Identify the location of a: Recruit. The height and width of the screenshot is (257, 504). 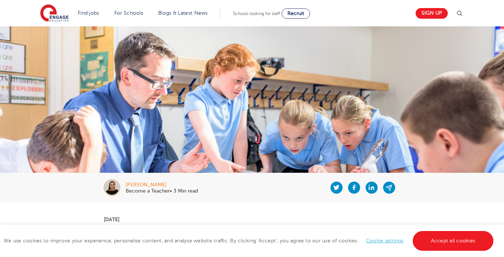
(296, 14).